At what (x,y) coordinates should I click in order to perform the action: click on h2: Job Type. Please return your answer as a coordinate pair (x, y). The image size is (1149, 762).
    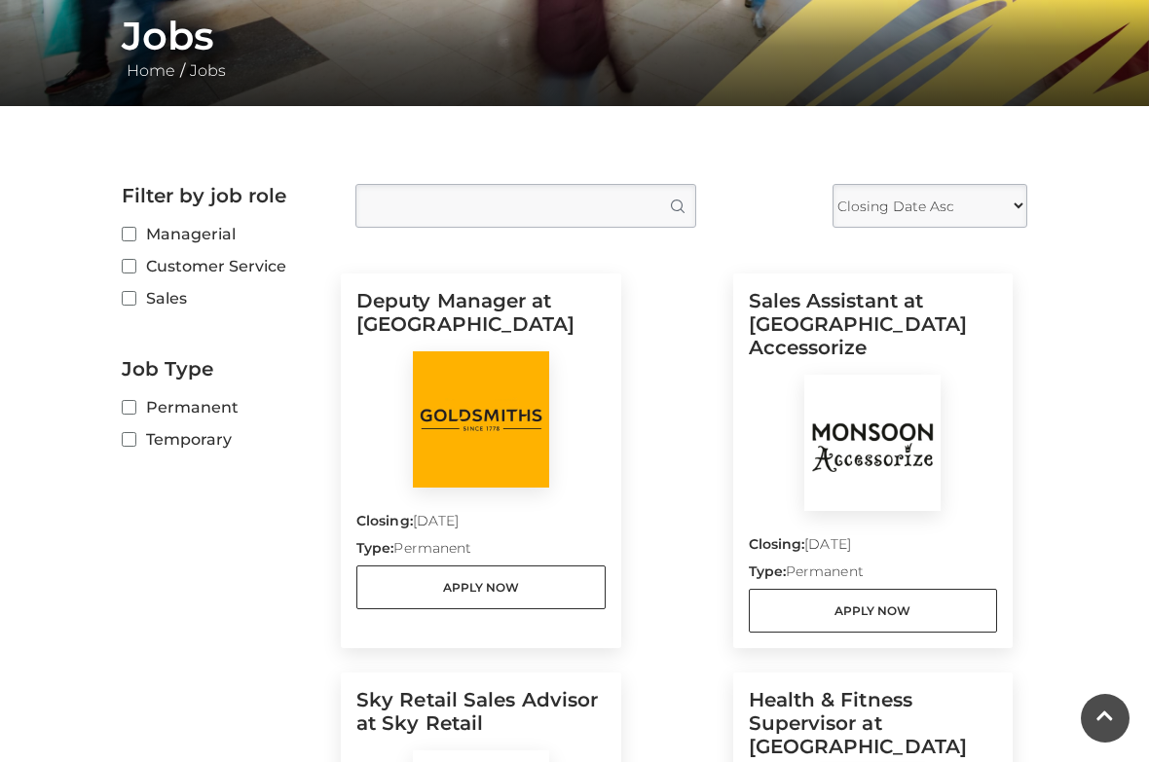
    Looking at the image, I should click on (224, 369).